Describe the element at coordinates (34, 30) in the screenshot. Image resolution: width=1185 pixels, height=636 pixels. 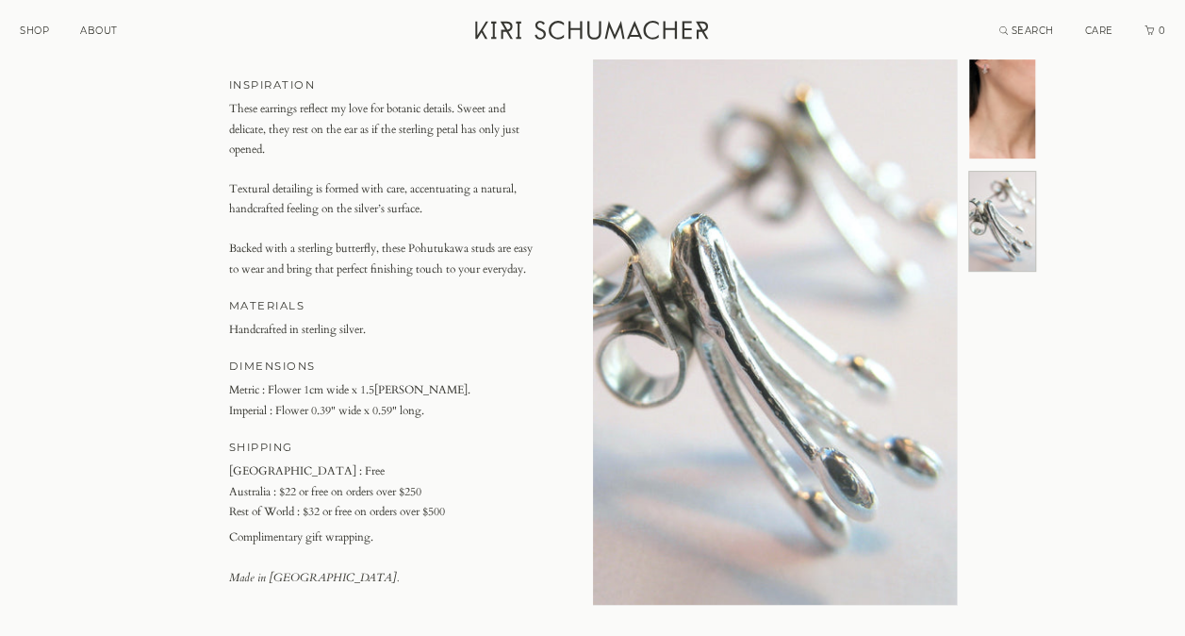
I see `a: SHOP` at that location.